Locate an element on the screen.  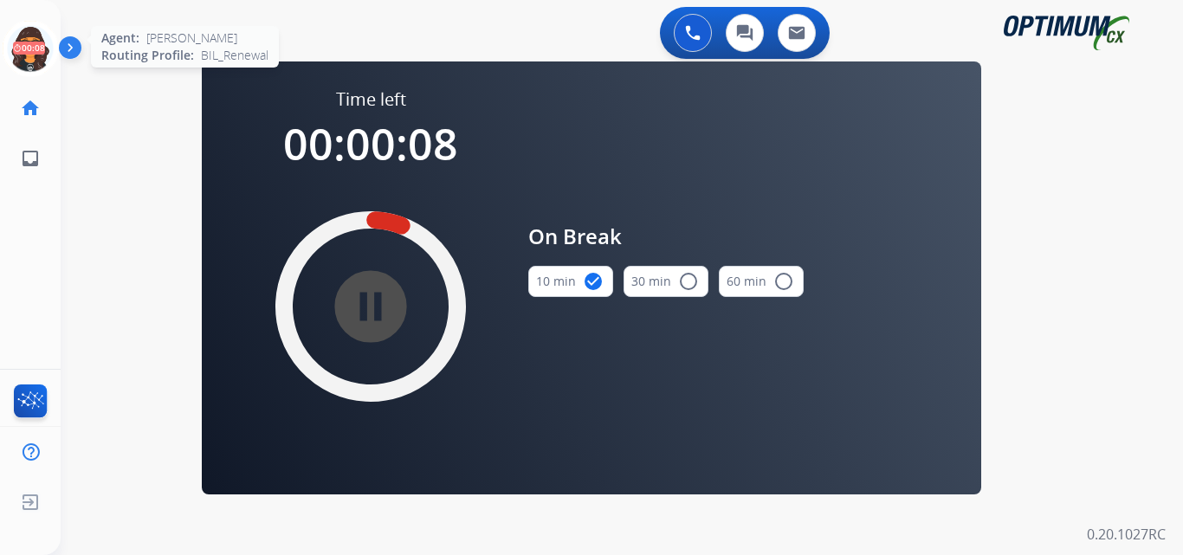
span: On Break is located at coordinates (666, 236).